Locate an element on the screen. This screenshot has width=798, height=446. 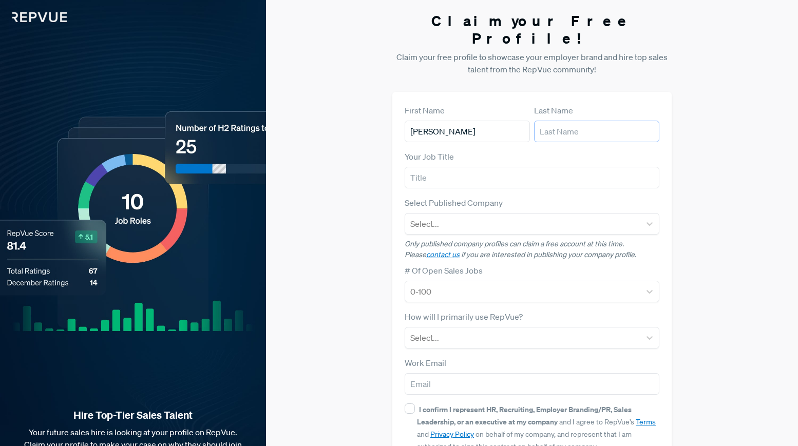
label: Select Published Company is located at coordinates (453, 203).